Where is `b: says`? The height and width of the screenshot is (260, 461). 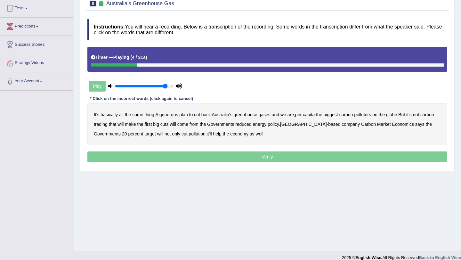 b: says is located at coordinates (420, 124).